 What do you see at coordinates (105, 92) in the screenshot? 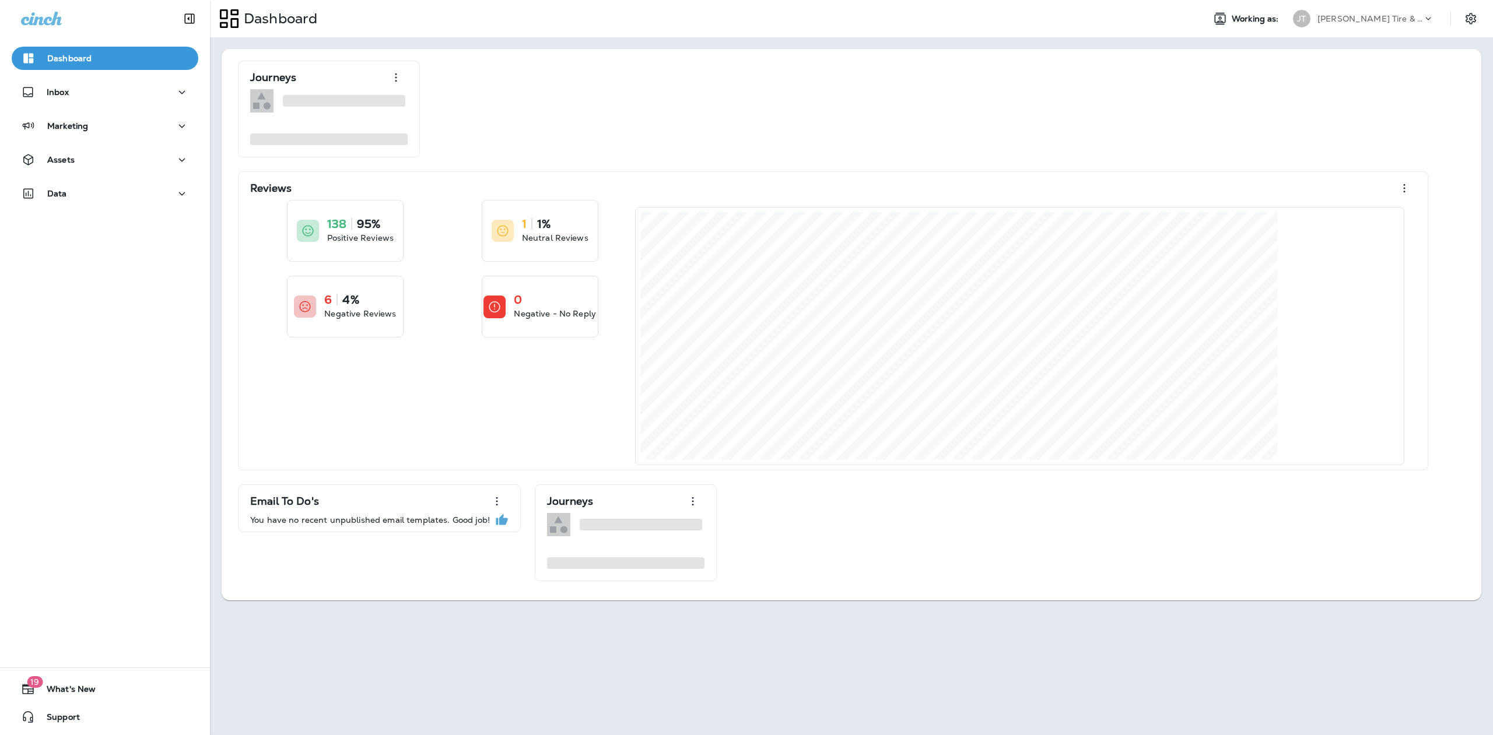
I see `button: Inbox` at bounding box center [105, 92].